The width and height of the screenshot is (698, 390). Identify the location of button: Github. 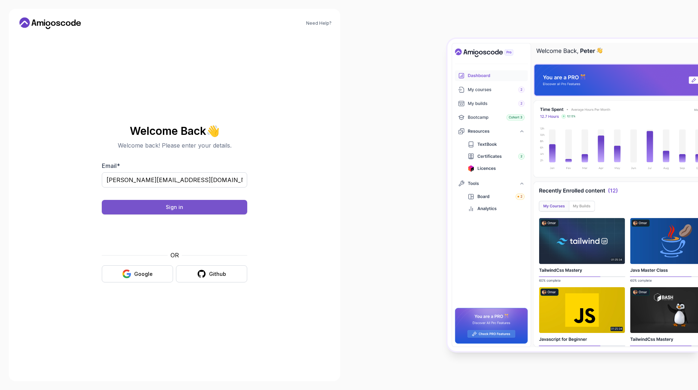
(212, 274).